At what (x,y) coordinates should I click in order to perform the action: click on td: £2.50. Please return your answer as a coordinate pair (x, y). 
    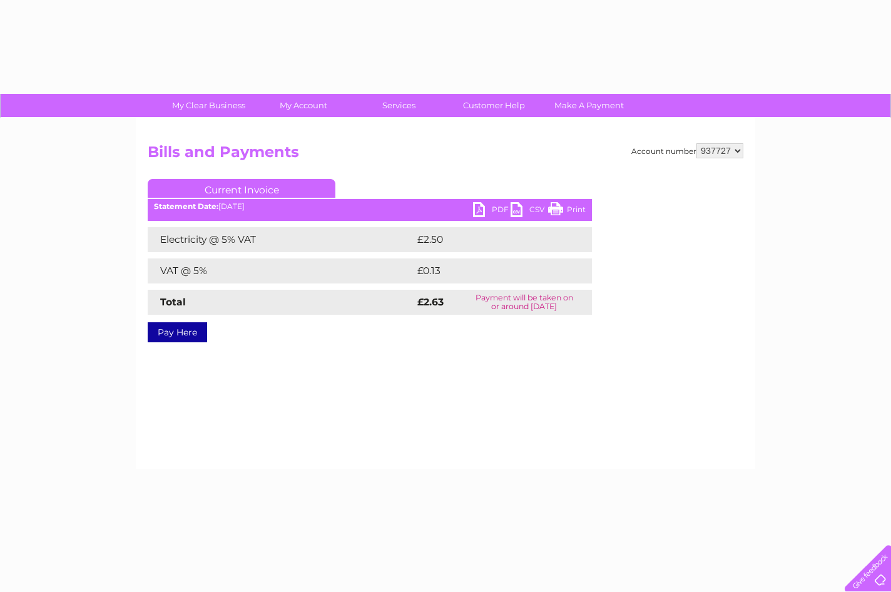
    Looking at the image, I should click on (488, 240).